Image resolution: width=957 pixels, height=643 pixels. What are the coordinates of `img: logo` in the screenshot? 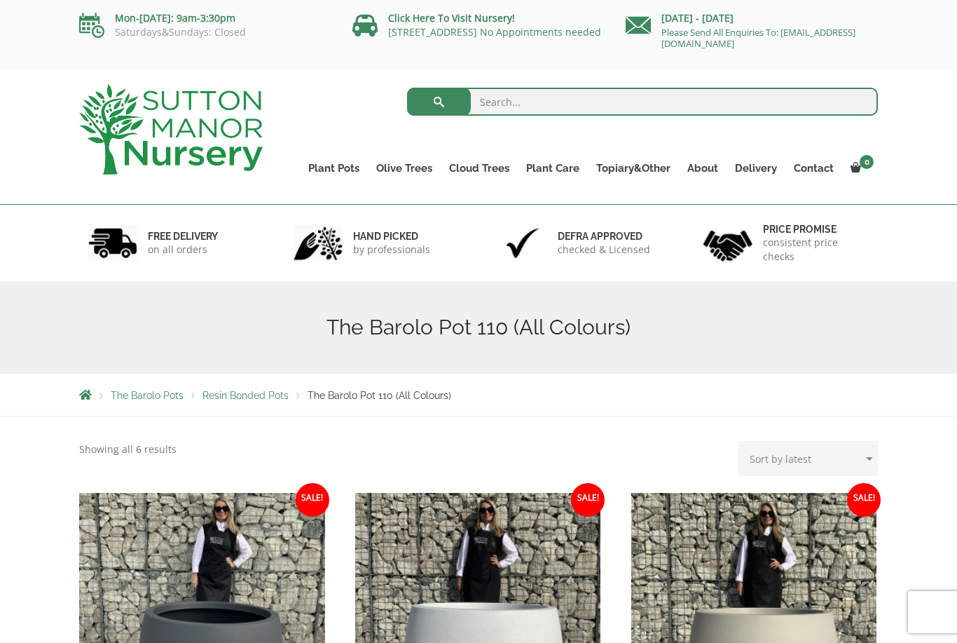 It's located at (171, 129).